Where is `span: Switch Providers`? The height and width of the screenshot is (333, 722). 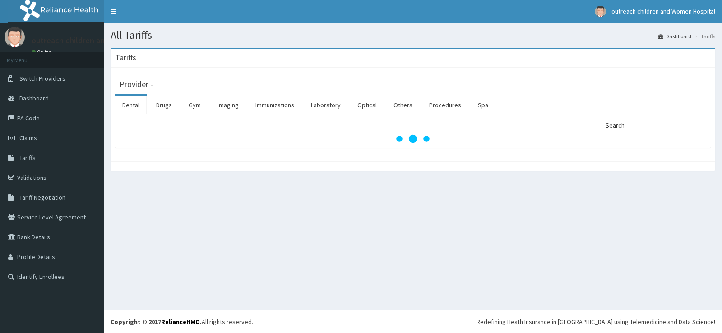 span: Switch Providers is located at coordinates (42, 78).